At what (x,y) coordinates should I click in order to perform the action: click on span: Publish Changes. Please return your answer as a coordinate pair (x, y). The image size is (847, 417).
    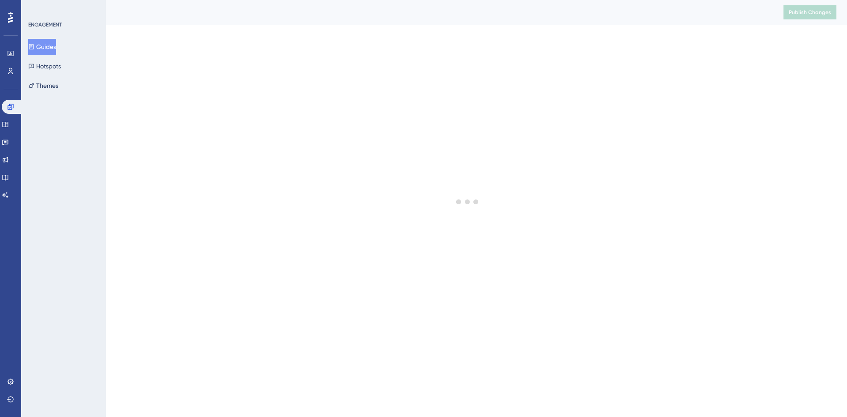
    Looking at the image, I should click on (810, 12).